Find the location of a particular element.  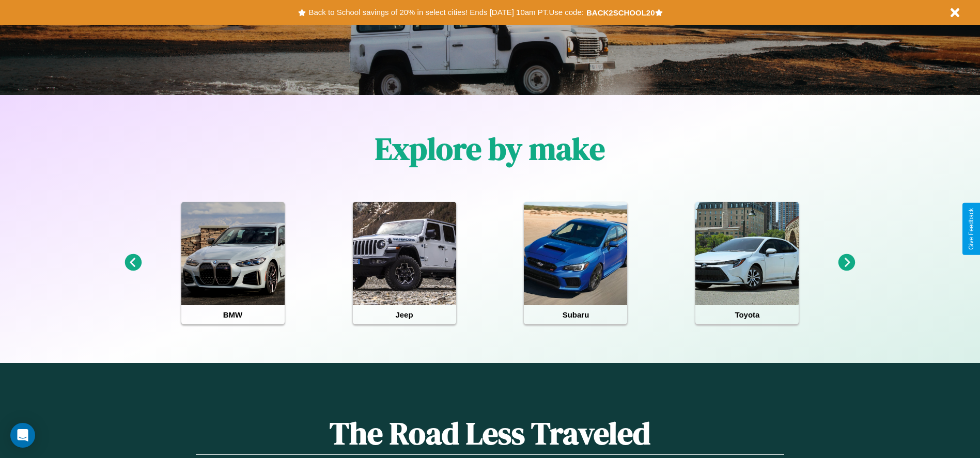

h4: Toyota is located at coordinates (747, 315).